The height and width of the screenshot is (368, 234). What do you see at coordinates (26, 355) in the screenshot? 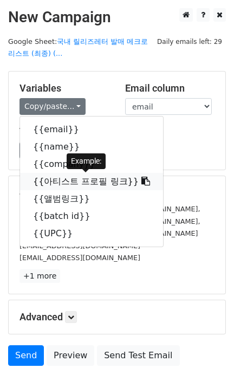
I see `a: Send` at bounding box center [26, 355].